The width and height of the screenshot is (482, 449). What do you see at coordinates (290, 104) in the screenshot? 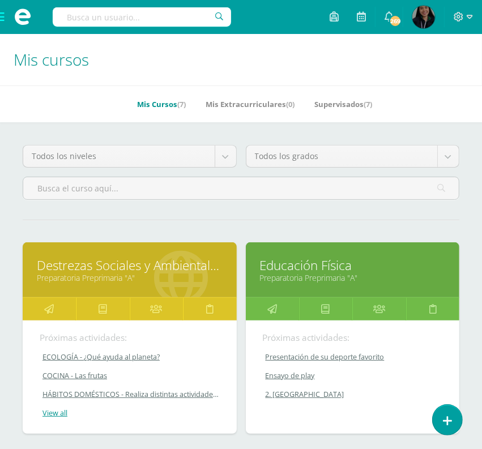
I see `span: (0)` at bounding box center [290, 104].